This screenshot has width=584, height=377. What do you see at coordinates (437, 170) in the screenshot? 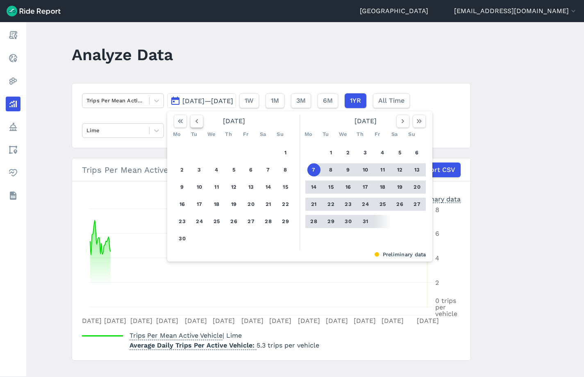
I see `span: Export CSV` at bounding box center [437, 170].